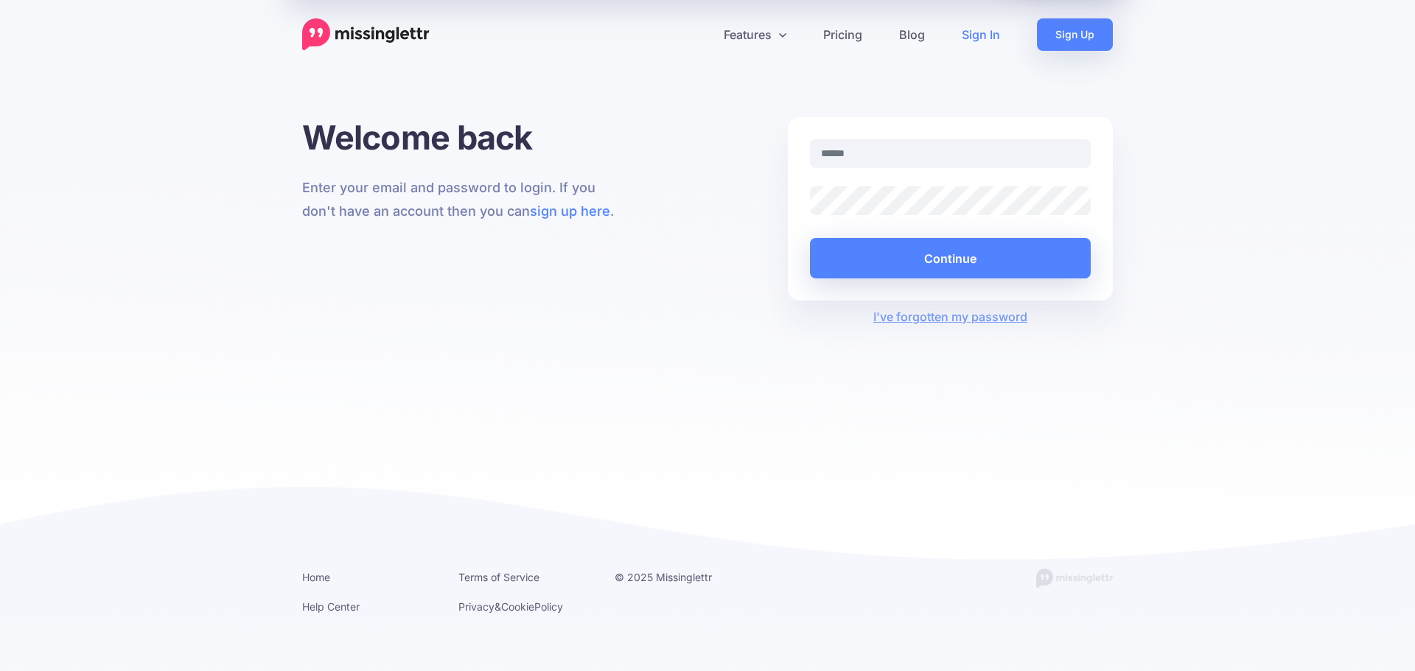 The width and height of the screenshot is (1415, 671). Describe the element at coordinates (331, 607) in the screenshot. I see `a: Help Center` at that location.